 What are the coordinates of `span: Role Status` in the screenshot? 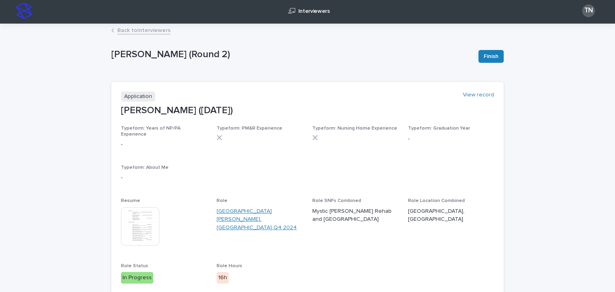 It's located at (134, 266).